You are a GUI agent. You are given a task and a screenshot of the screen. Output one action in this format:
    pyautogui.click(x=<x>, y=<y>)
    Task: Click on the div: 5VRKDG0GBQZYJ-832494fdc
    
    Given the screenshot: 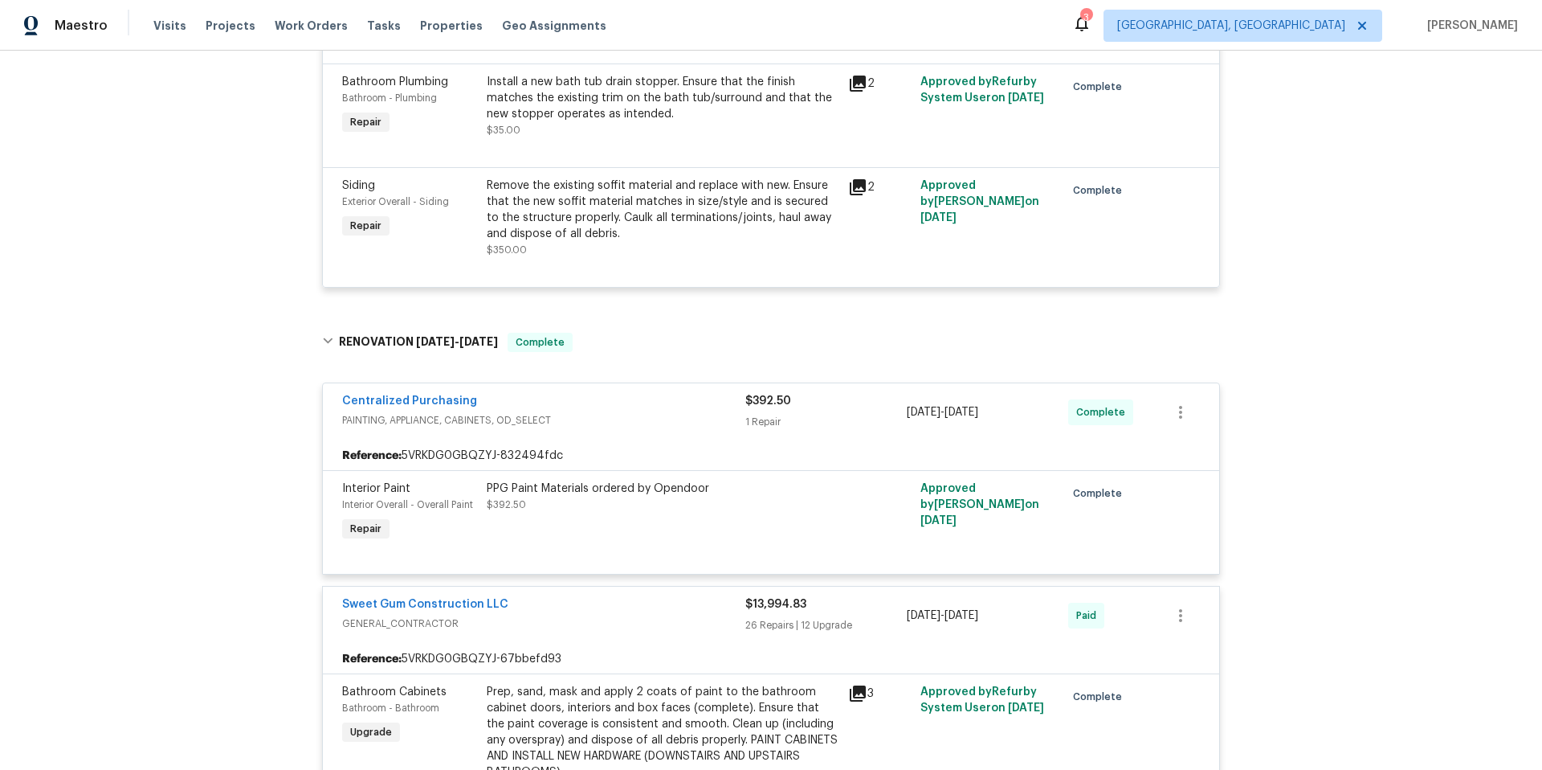 What is the action you would take?
    pyautogui.click(x=771, y=456)
    